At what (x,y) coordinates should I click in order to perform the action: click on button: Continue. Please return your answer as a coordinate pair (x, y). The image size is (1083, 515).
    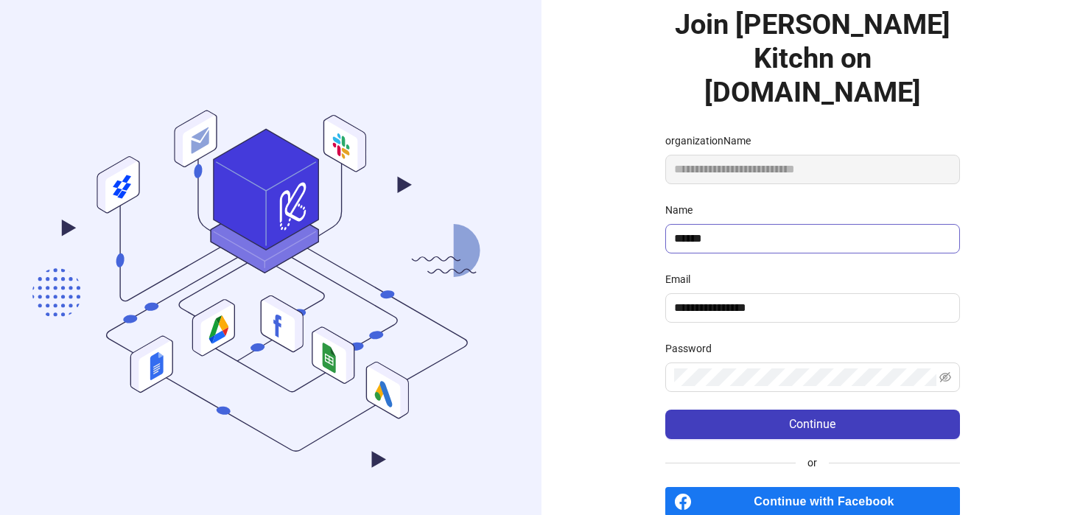
    Looking at the image, I should click on (813, 424).